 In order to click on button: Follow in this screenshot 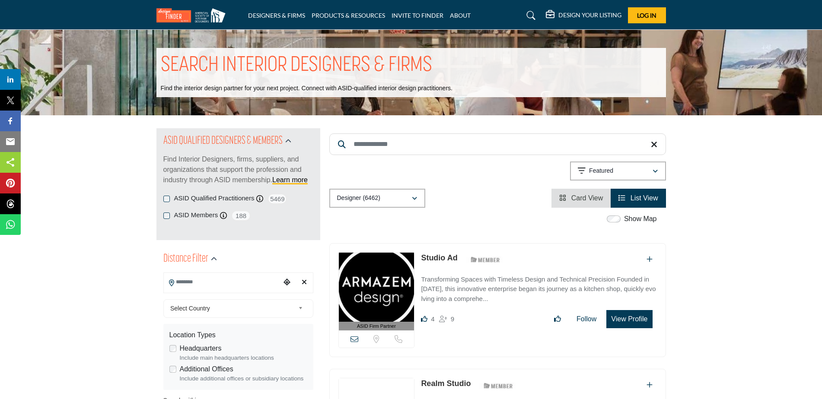, I will do `click(587, 320)`.